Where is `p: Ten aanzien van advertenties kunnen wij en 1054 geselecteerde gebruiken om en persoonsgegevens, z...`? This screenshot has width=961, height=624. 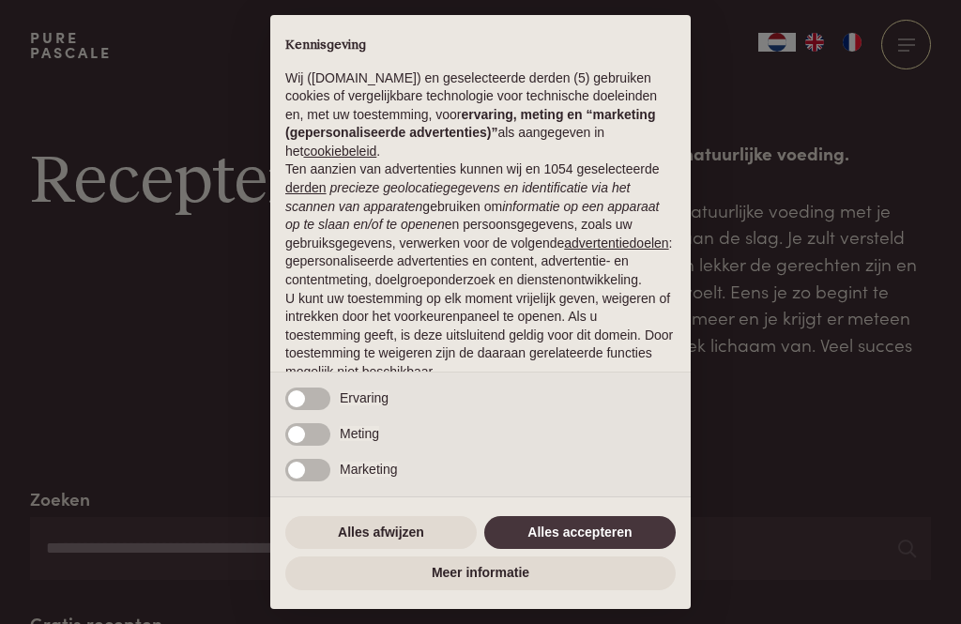
p: Ten aanzien van advertenties kunnen wij en 1054 geselecteerde gebruiken om en persoonsgegevens, z... is located at coordinates (481, 224).